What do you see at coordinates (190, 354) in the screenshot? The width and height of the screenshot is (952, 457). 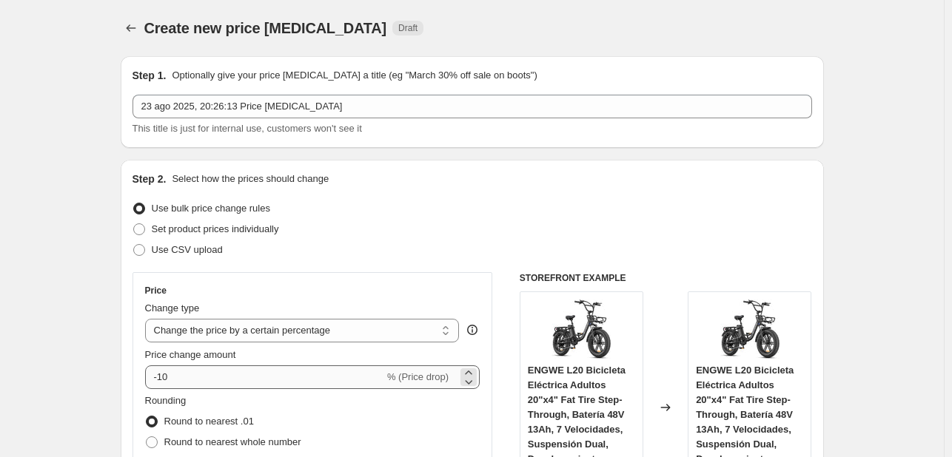 I see `span: Price change amount` at bounding box center [190, 354].